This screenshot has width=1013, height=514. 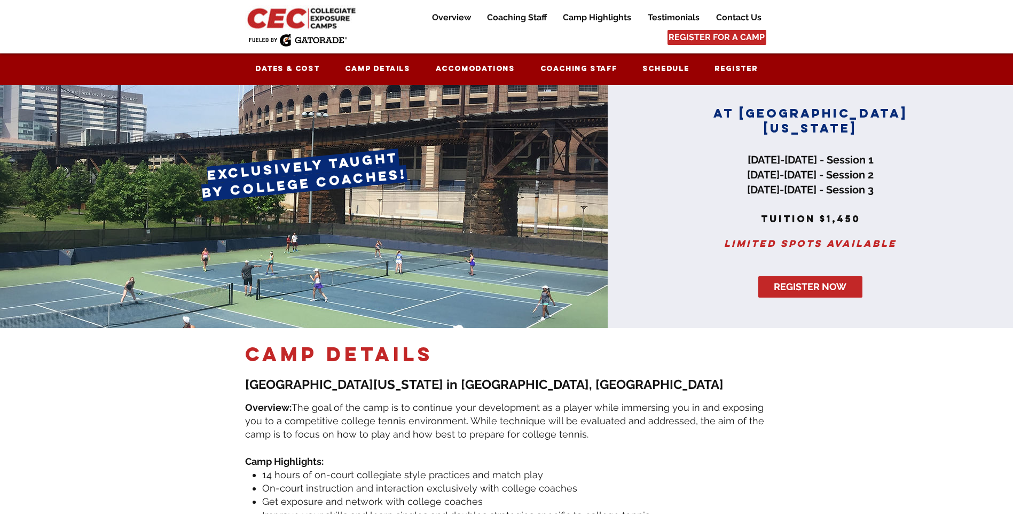 What do you see at coordinates (810, 243) in the screenshot?
I see `span: Limited spots available` at bounding box center [810, 243].